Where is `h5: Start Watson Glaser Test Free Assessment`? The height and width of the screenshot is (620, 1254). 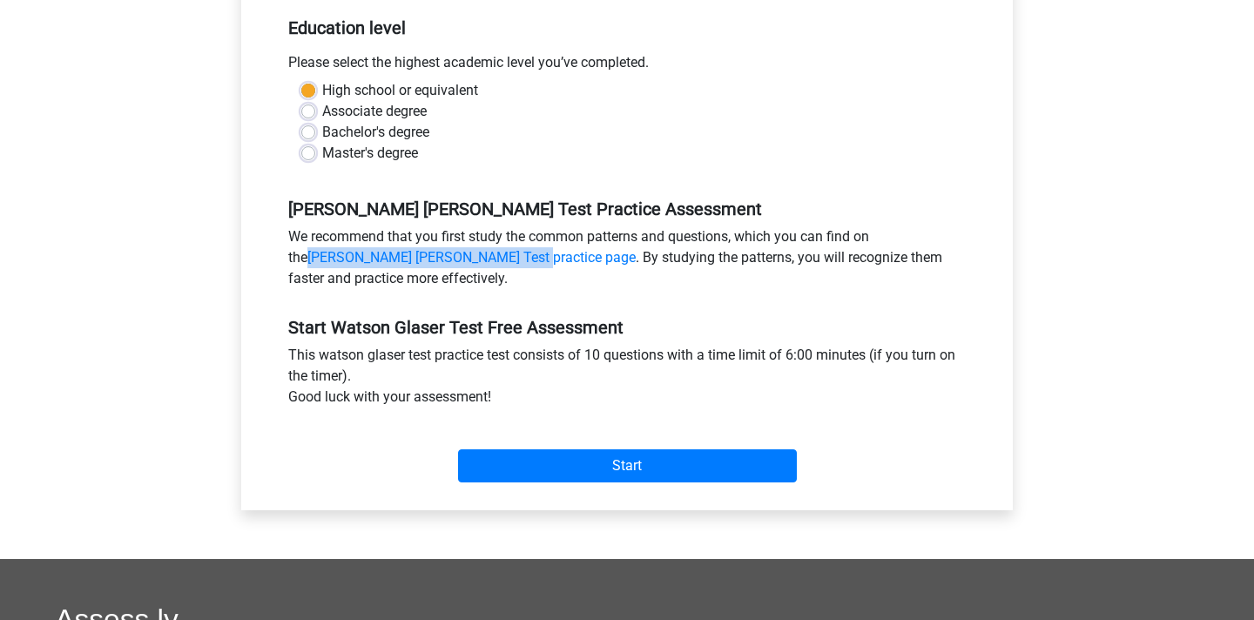
h5: Start Watson Glaser Test Free Assessment is located at coordinates (627, 327).